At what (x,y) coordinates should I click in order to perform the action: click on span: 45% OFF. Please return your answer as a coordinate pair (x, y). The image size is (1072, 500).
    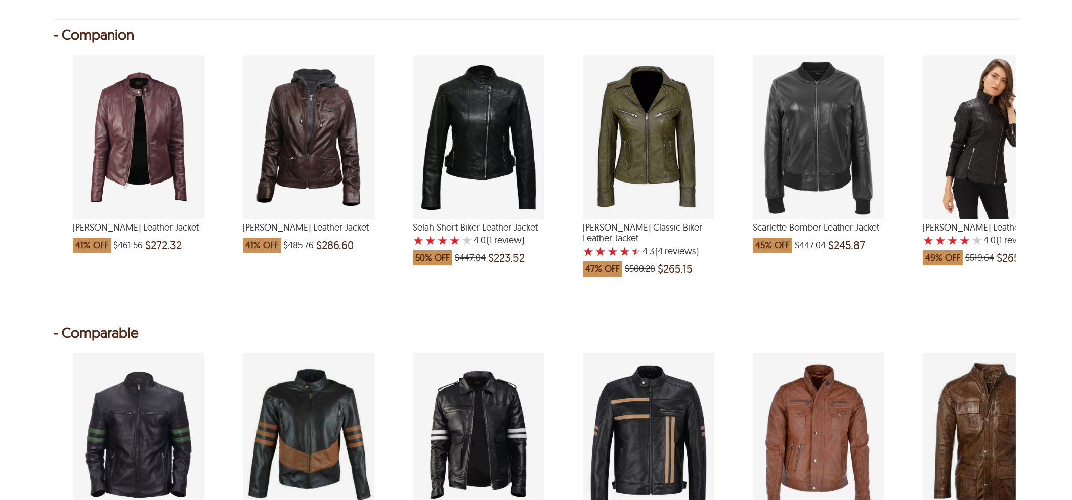
    Looking at the image, I should click on (772, 245).